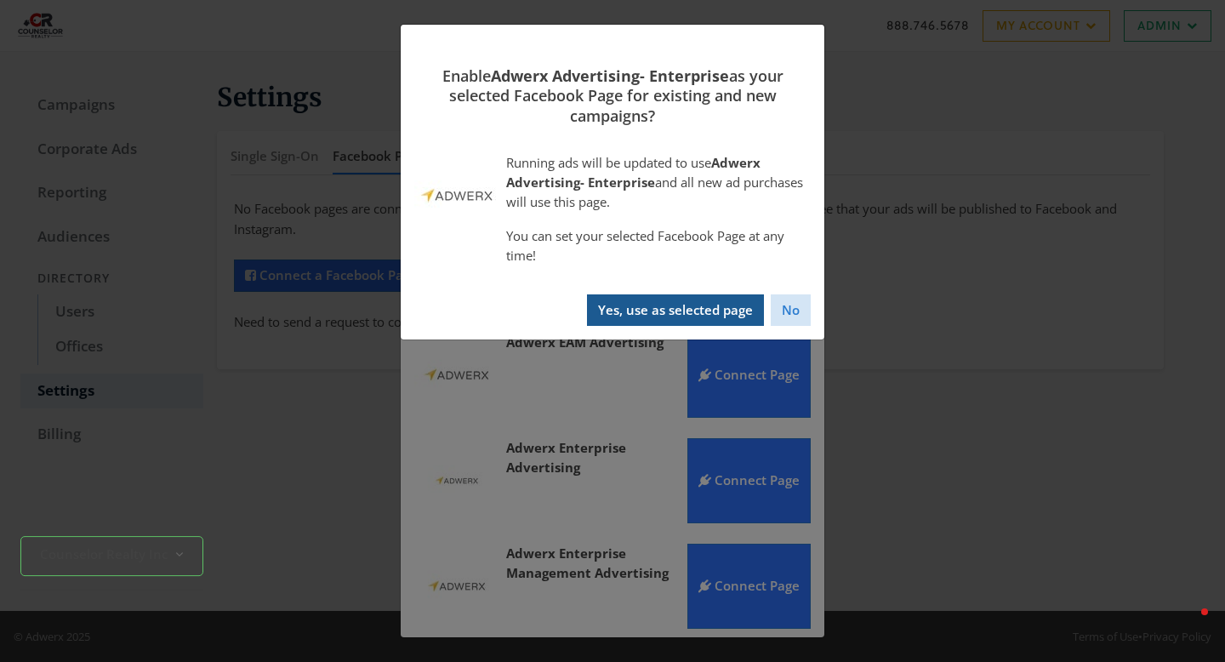  What do you see at coordinates (111, 555) in the screenshot?
I see `button: Counselor Realty Inc.` at bounding box center [111, 555].